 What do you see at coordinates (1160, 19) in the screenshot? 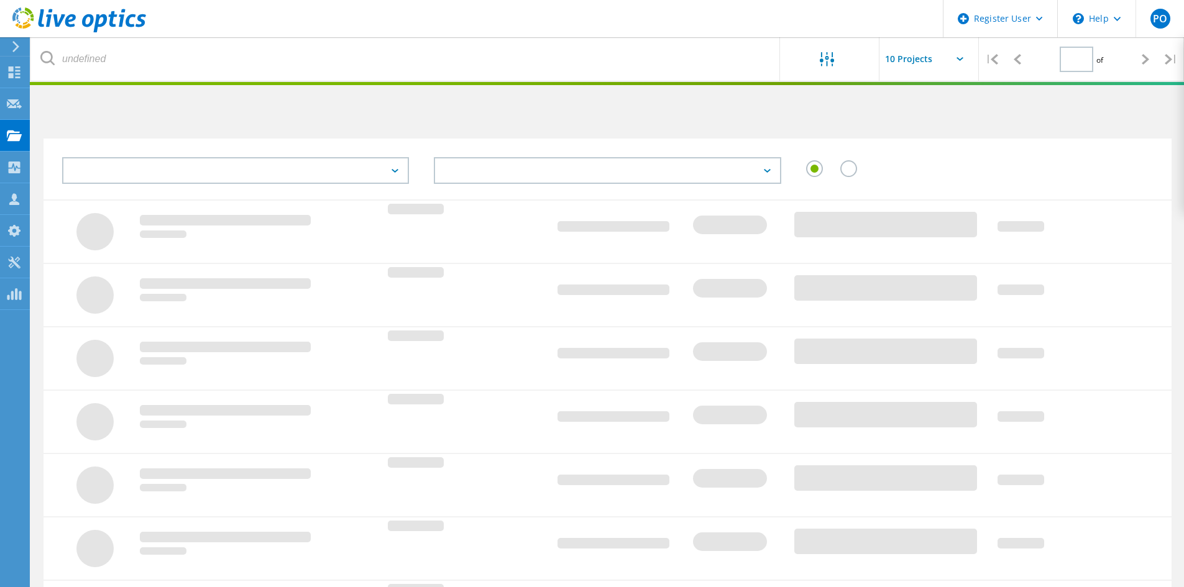
I see `span: PO` at bounding box center [1160, 19].